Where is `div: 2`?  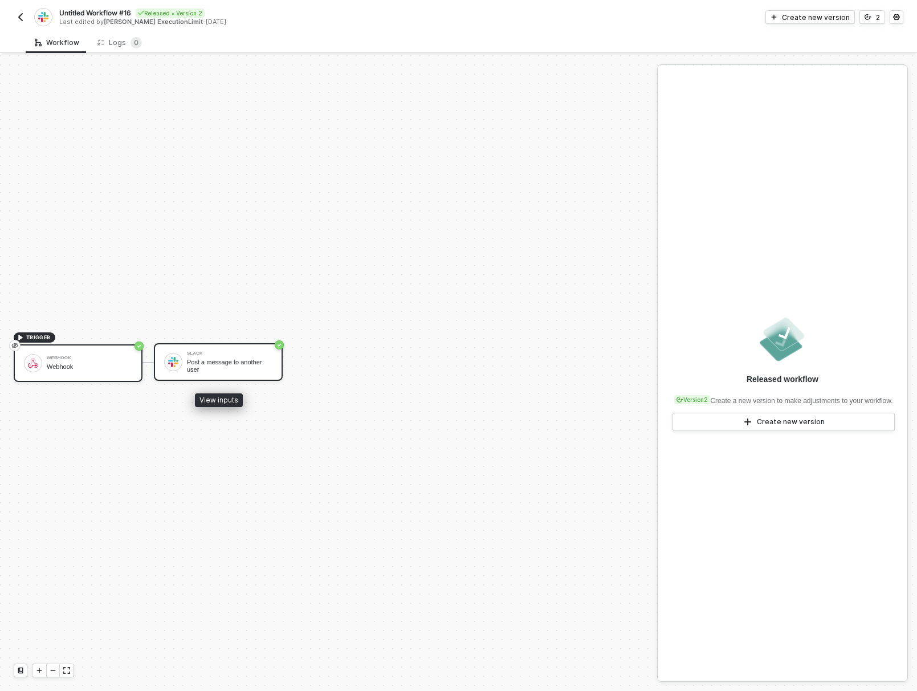
div: 2 is located at coordinates (877, 17).